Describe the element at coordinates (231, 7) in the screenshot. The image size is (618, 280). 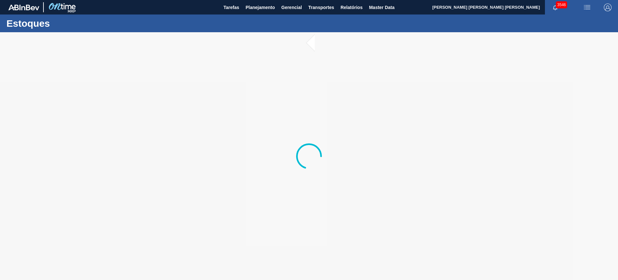
I see `span: Tarefas` at that location.